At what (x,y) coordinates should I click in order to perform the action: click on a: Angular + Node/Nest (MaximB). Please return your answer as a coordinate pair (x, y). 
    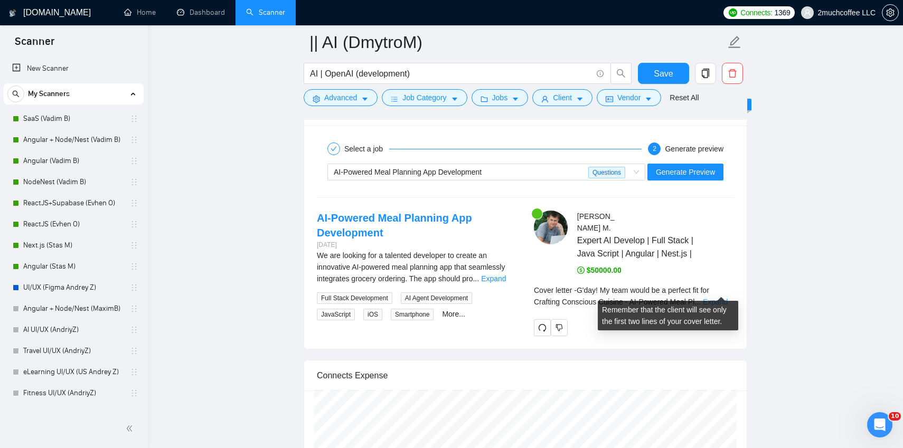
    Looking at the image, I should click on (73, 309).